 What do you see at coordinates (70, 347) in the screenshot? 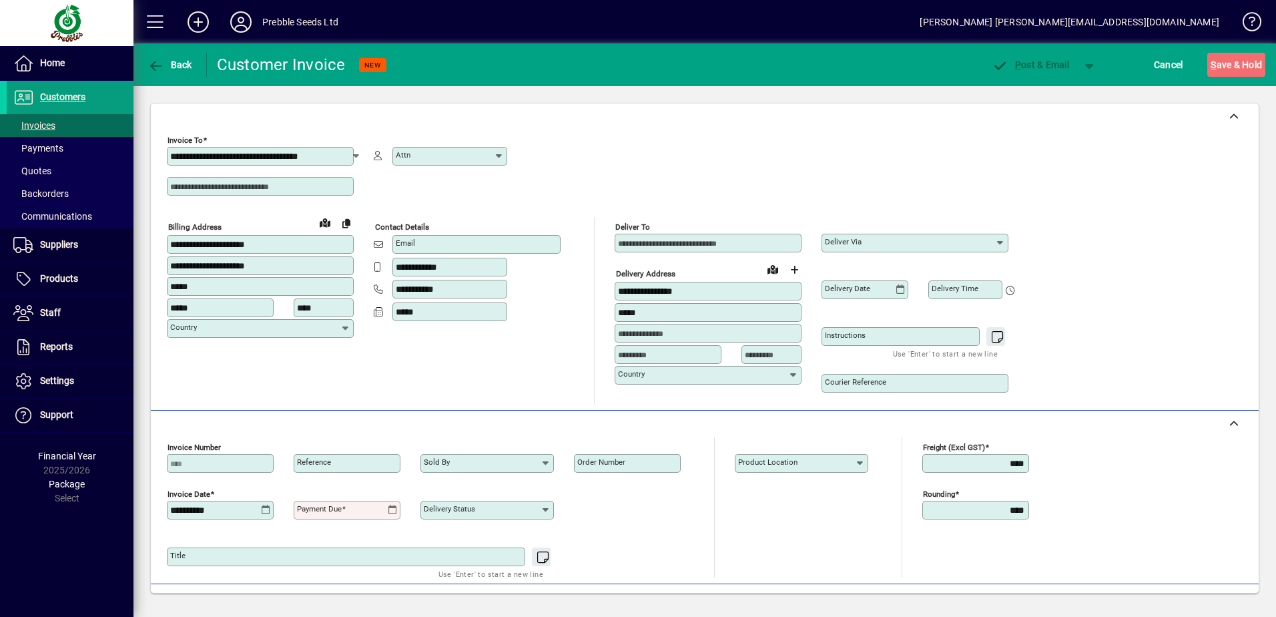
I see `a: Reports` at bounding box center [70, 347].